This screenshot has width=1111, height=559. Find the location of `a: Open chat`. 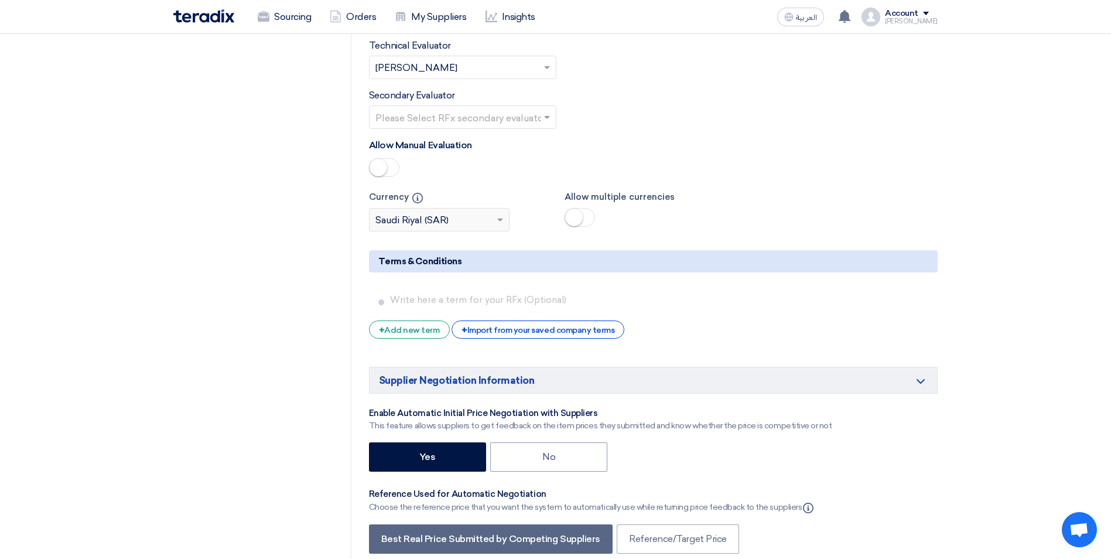

a: Open chat is located at coordinates (1079, 529).